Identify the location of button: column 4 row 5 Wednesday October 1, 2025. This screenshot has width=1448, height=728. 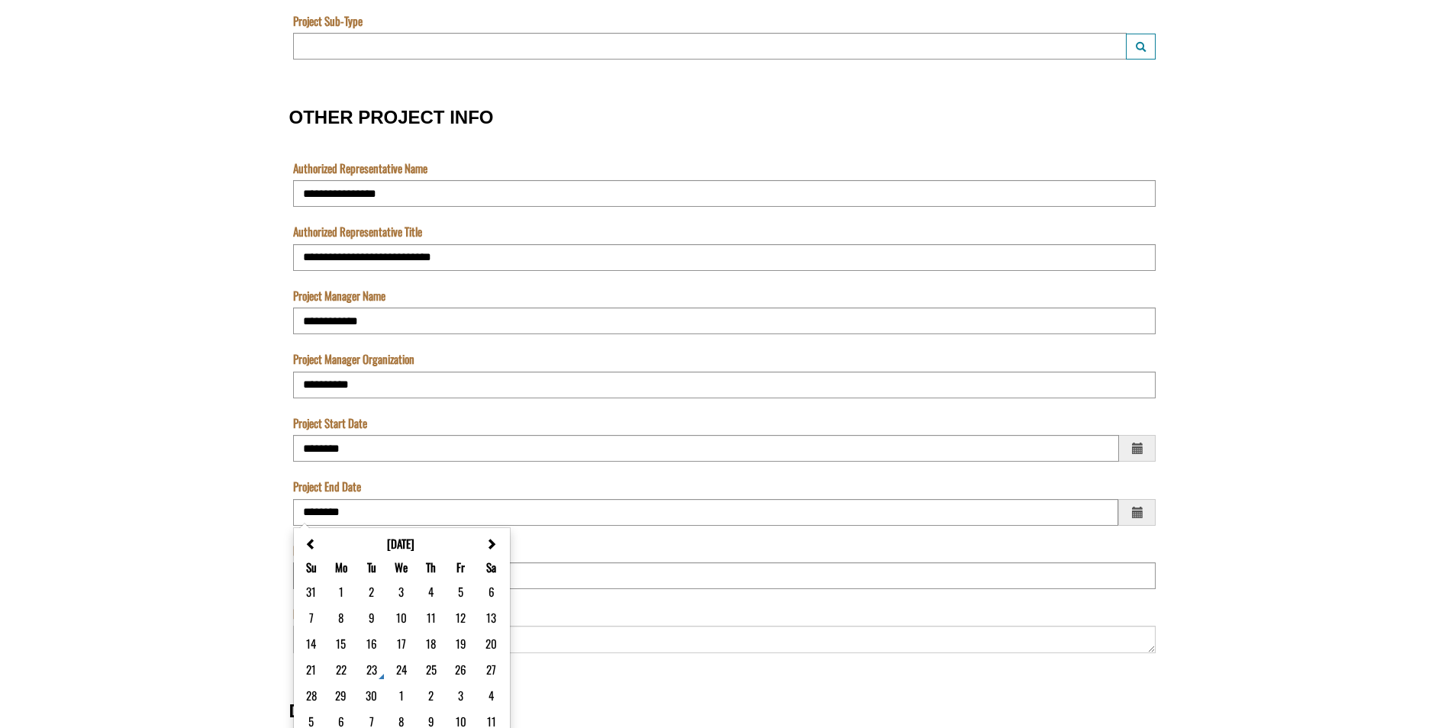
(401, 695).